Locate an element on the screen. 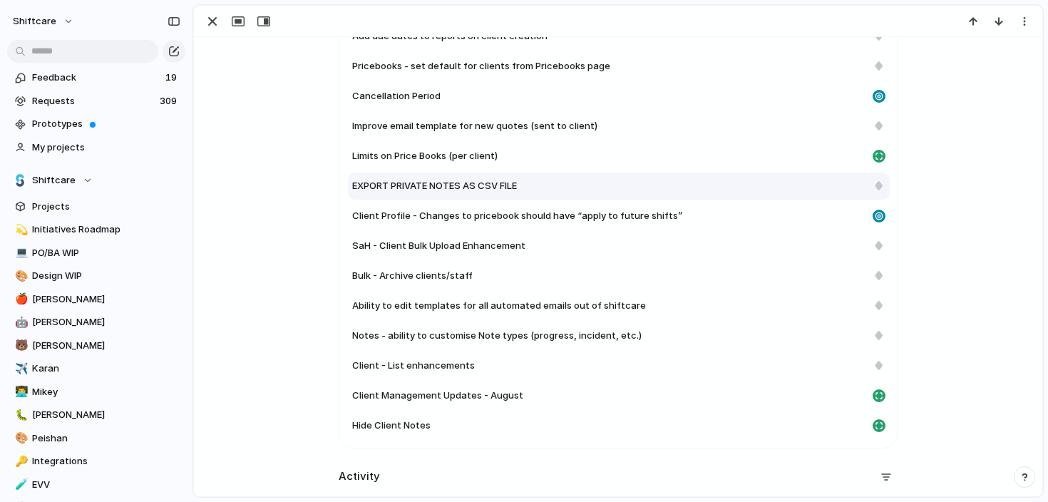 The width and height of the screenshot is (1048, 502). span: Notes - ability to customise Note types (progress, incident, etc.) is located at coordinates (497, 336).